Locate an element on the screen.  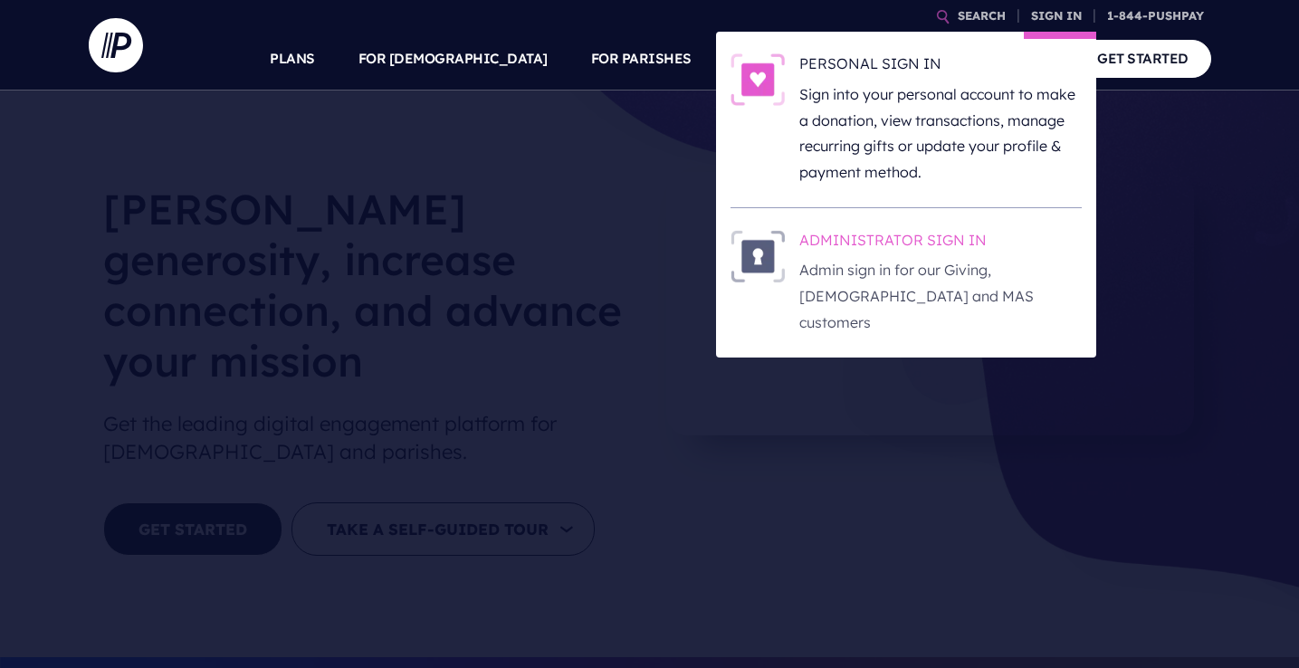
a: SOLUTIONS is located at coordinates (775, 59).